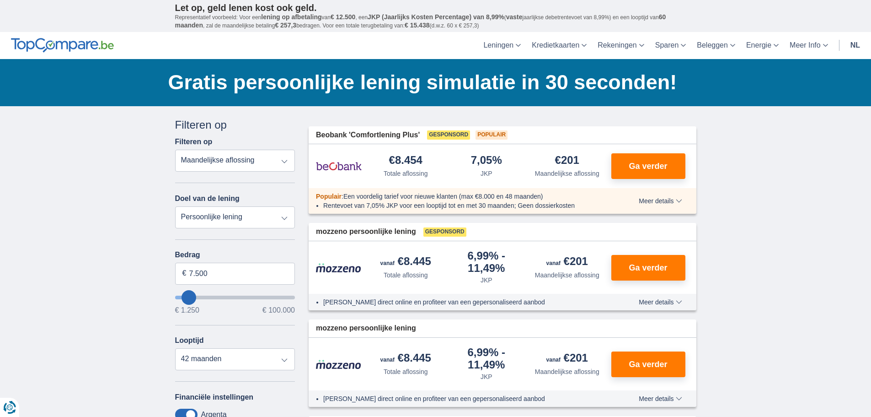 This screenshot has height=417, width=871. Describe the element at coordinates (194, 142) in the screenshot. I see `label: Filteren op` at that location.